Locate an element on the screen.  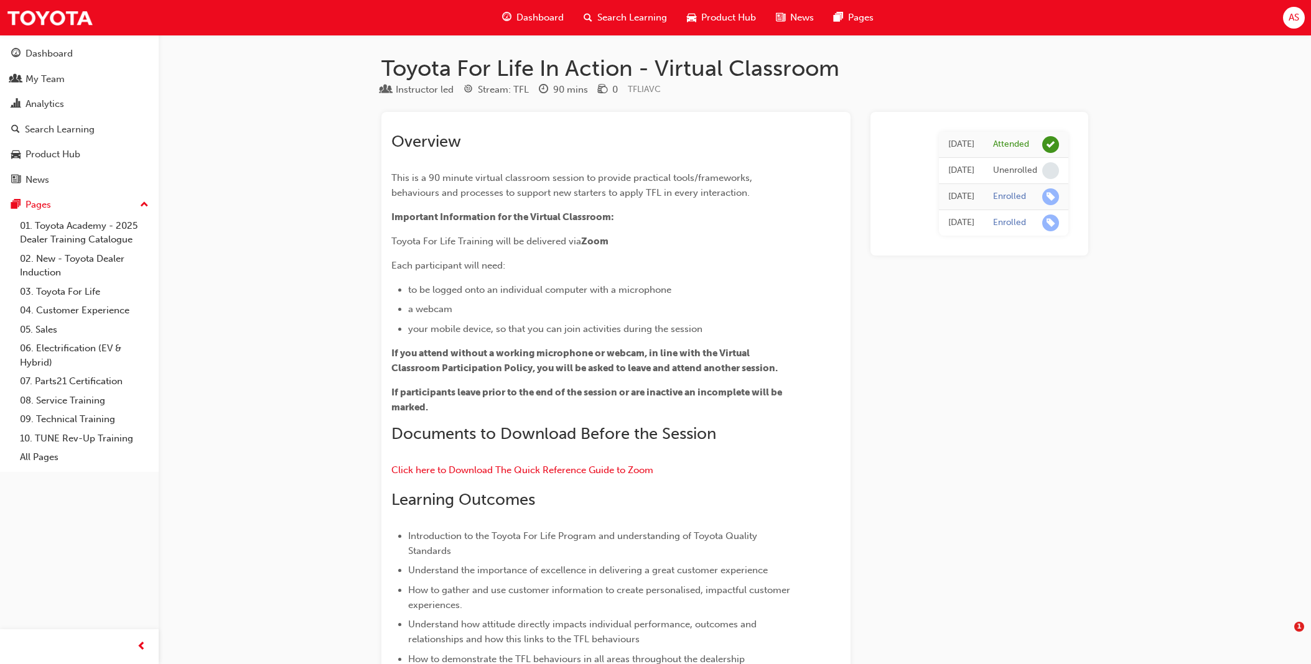
button: Pages is located at coordinates (79, 205).